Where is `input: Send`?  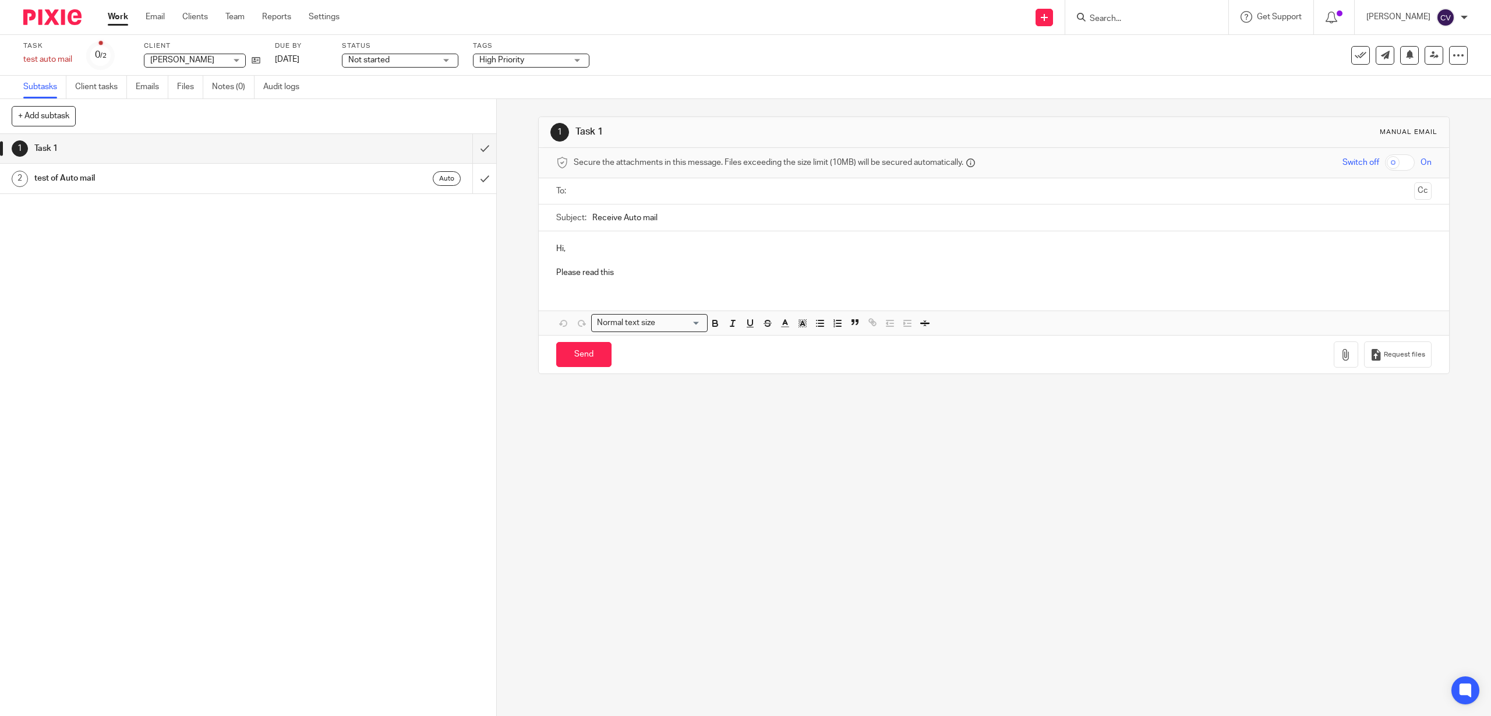
input: Send is located at coordinates (583, 354).